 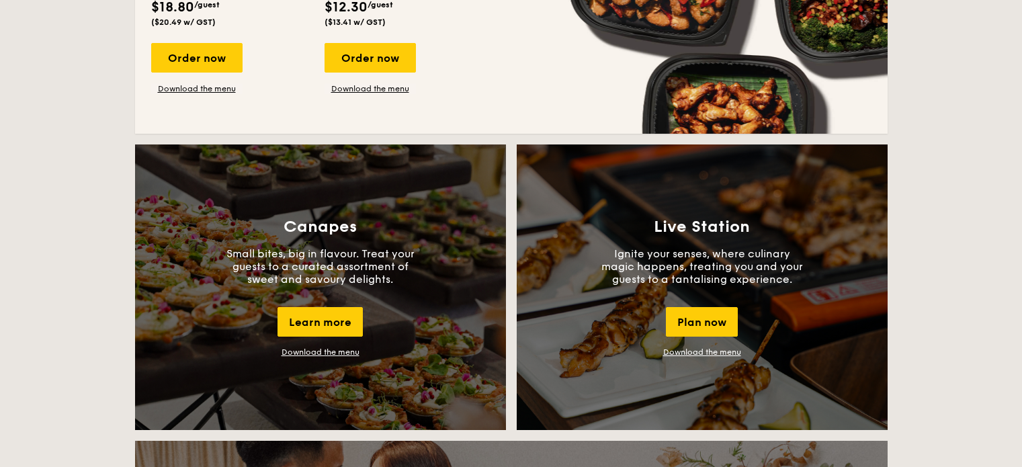 What do you see at coordinates (320, 322) in the screenshot?
I see `div: Learn more` at bounding box center [320, 322].